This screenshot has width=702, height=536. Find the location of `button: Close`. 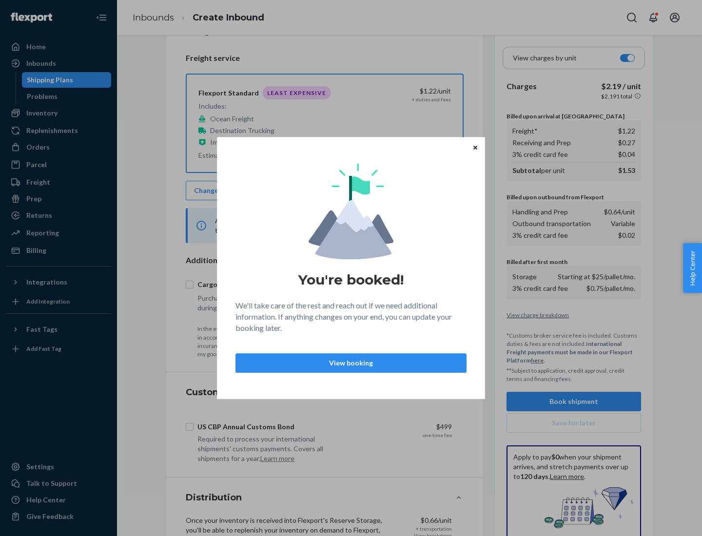

button: Close is located at coordinates (475, 147).